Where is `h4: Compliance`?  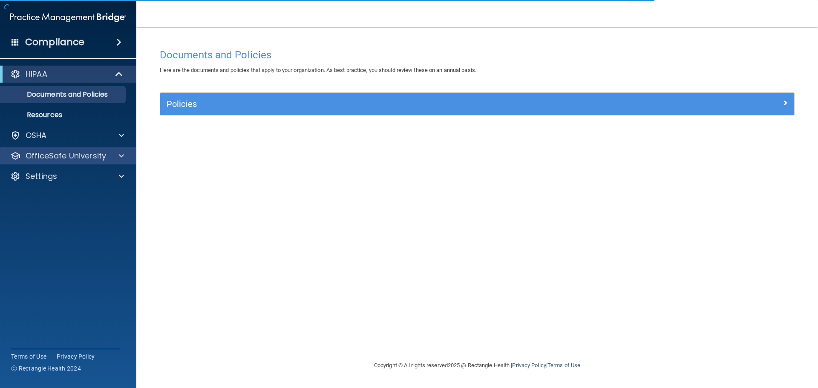 h4: Compliance is located at coordinates (55, 42).